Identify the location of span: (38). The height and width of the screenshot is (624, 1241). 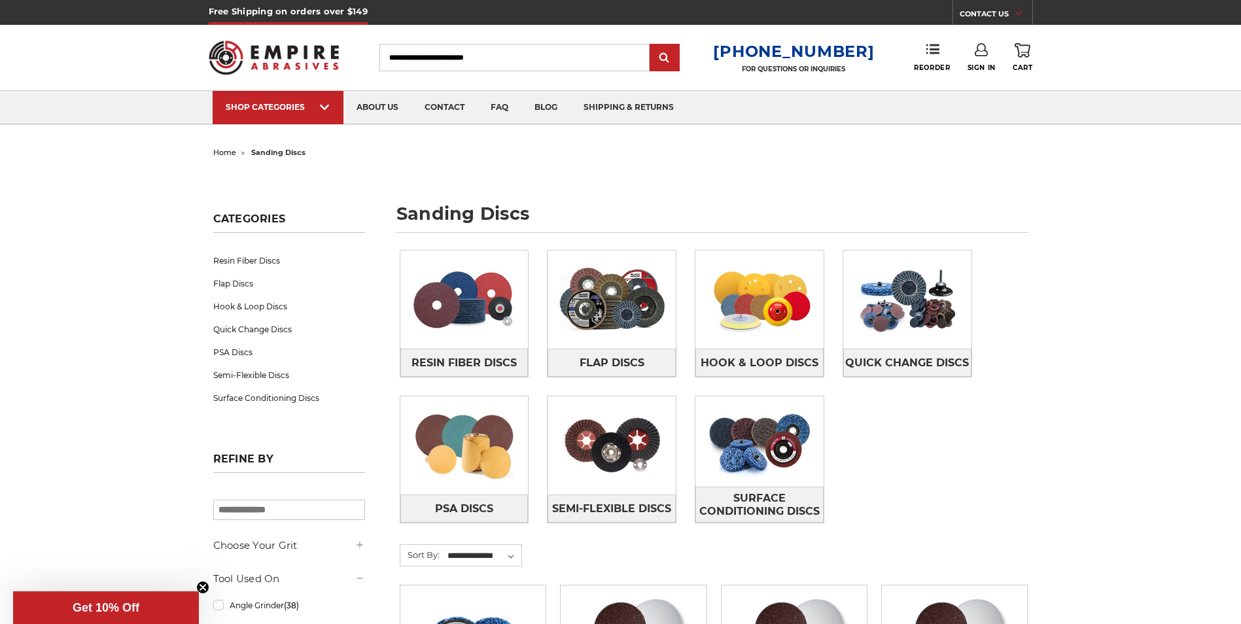
(291, 605).